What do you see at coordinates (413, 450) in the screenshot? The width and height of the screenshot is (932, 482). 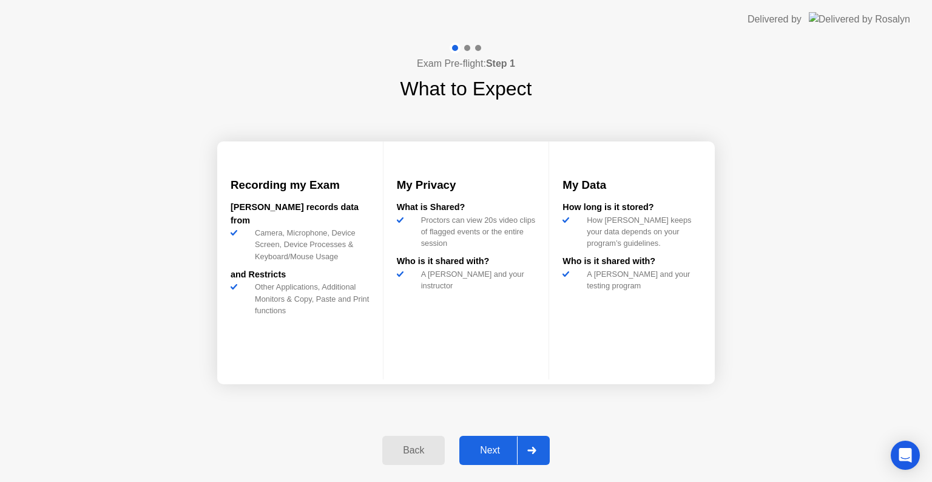 I see `div: Back` at bounding box center [413, 450].